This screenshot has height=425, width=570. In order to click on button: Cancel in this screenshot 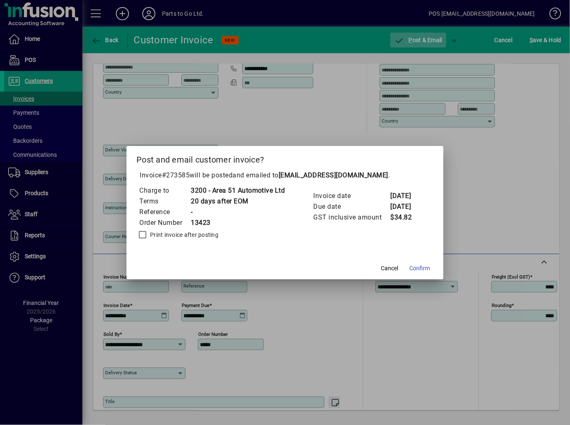, I will do `click(390, 268)`.